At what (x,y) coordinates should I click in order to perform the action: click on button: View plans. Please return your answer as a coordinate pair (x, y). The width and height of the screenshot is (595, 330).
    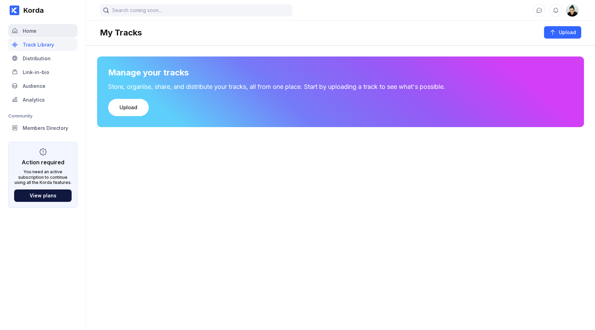
    Looking at the image, I should click on (43, 196).